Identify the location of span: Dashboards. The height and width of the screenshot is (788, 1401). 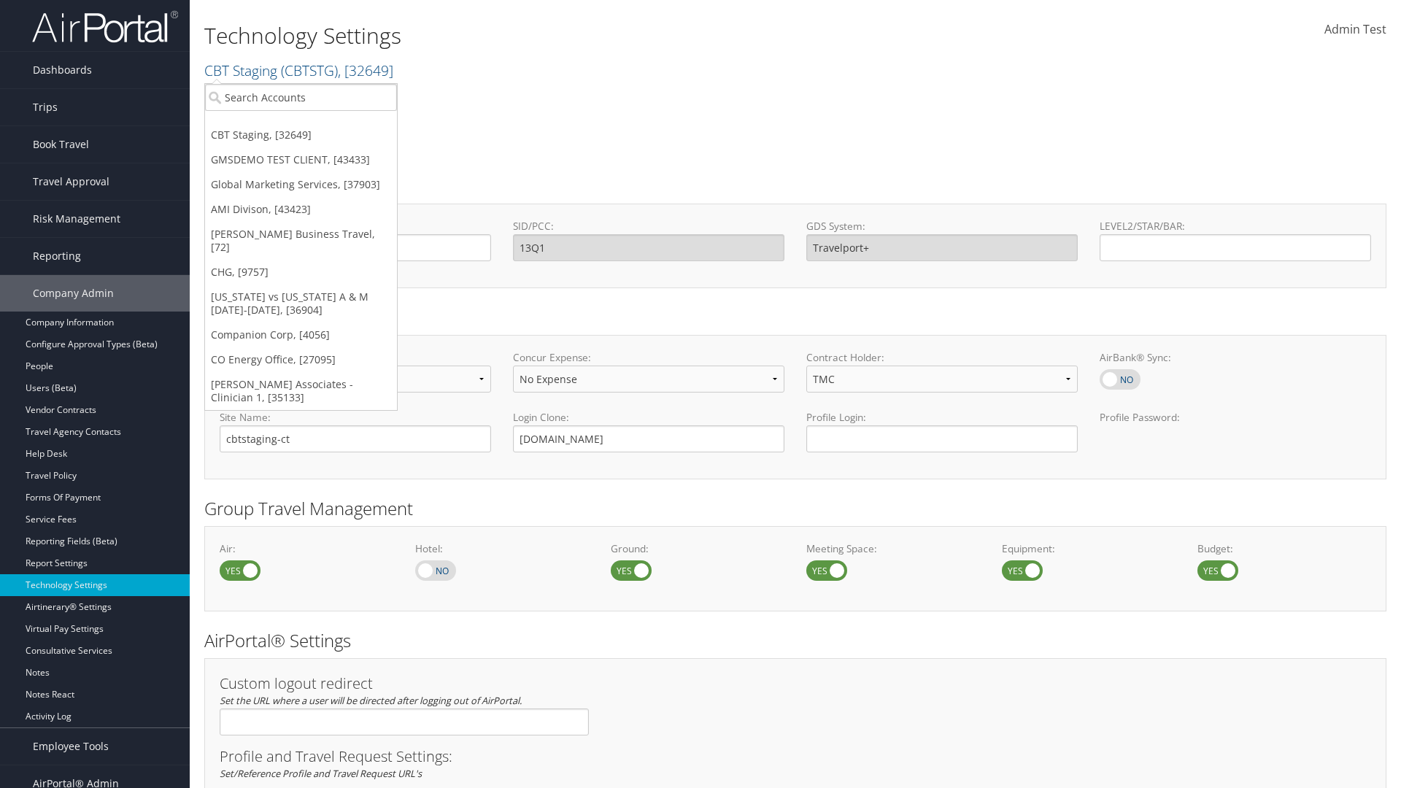
(62, 70).